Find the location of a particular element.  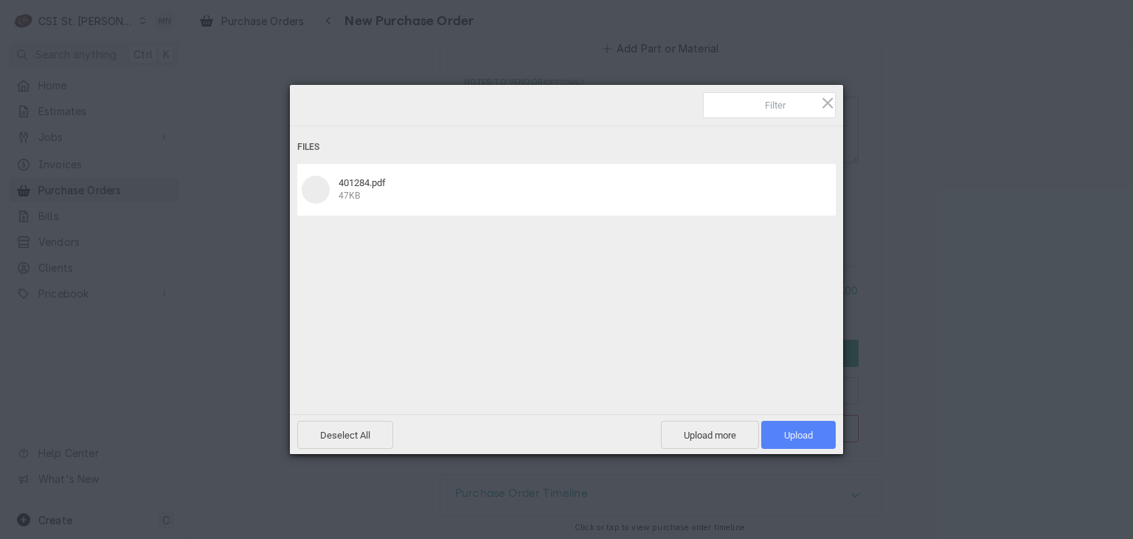

div: Files is located at coordinates (567, 147).